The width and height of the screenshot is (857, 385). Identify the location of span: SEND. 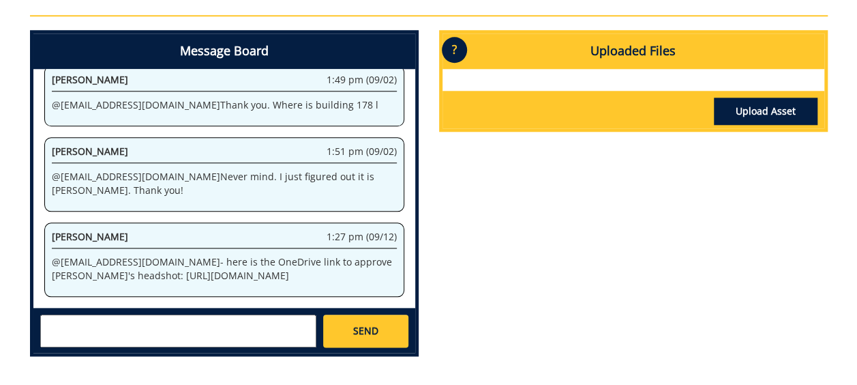
(365, 331).